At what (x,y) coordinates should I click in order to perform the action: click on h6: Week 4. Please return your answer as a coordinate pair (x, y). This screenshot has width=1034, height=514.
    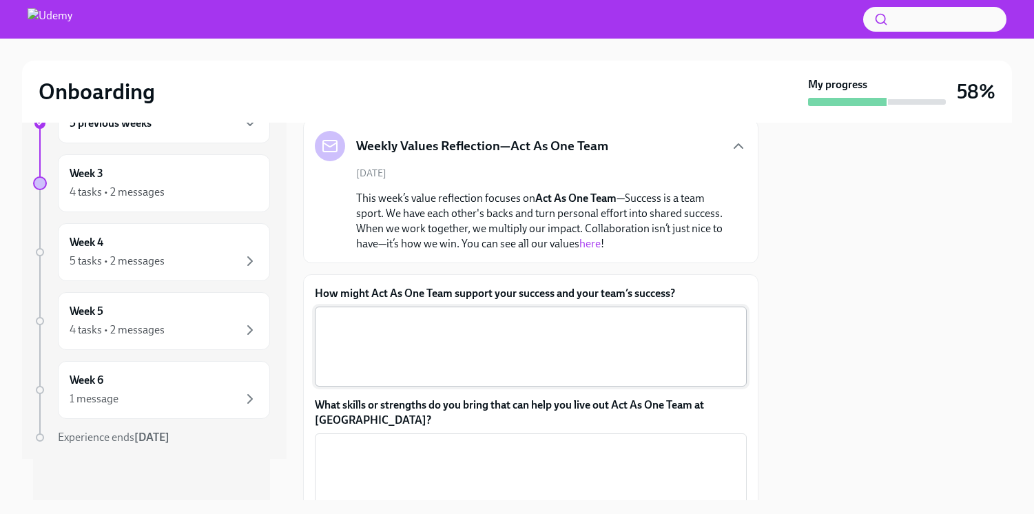
    Looking at the image, I should click on (86, 243).